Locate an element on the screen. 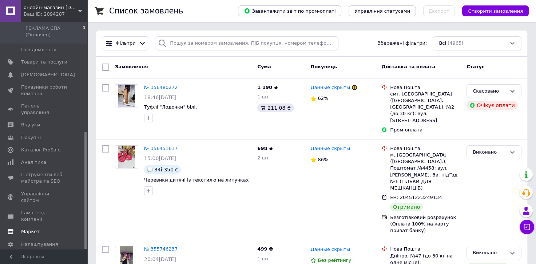 The height and width of the screenshot is (264, 536). span: Аналітика is located at coordinates (33, 163).